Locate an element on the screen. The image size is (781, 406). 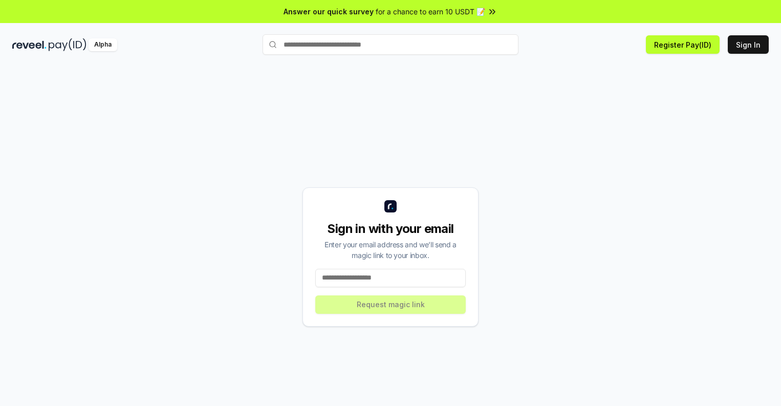
span: for a chance to earn 10 USDT 📝 is located at coordinates (431, 11).